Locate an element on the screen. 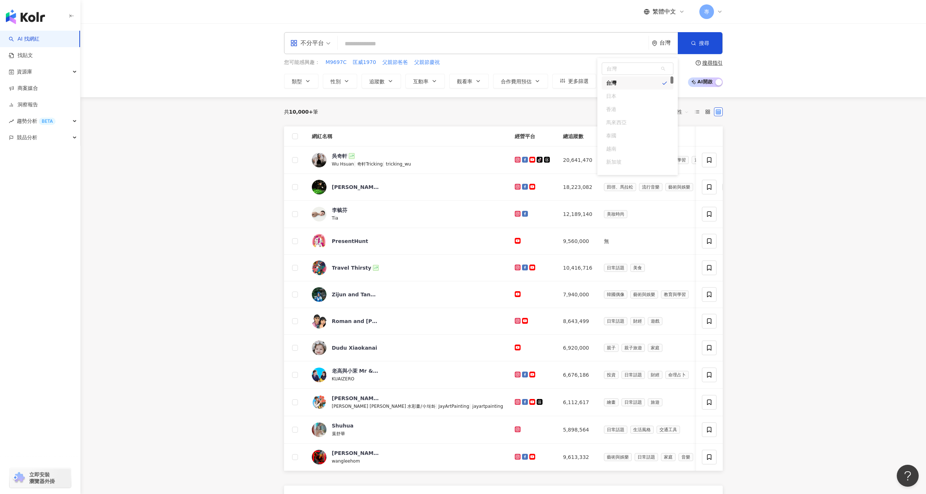 The width and height of the screenshot is (926, 494). a: chrome extension立即安裝 瀏覽器外掛 is located at coordinates (40, 478).